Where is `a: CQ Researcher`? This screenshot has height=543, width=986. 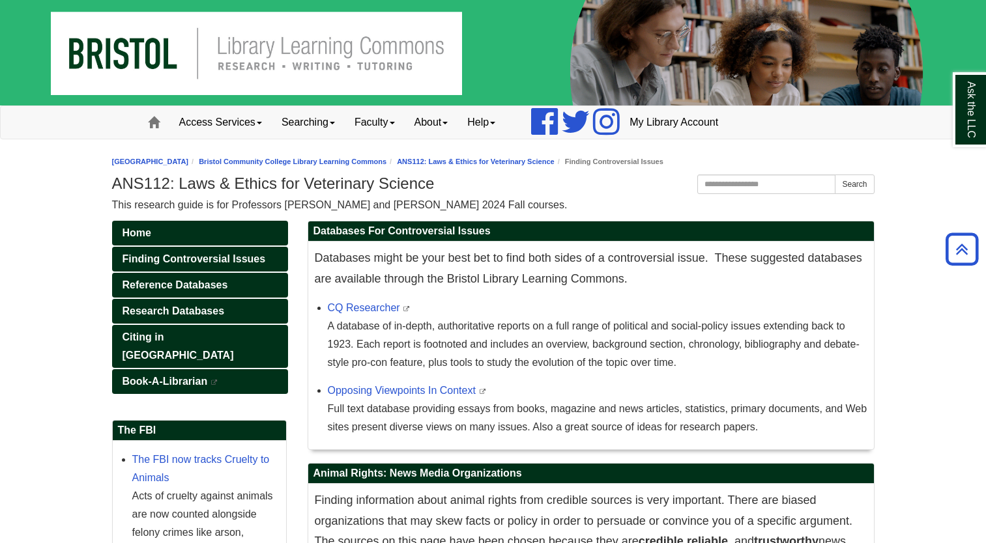 a: CQ Researcher is located at coordinates (364, 308).